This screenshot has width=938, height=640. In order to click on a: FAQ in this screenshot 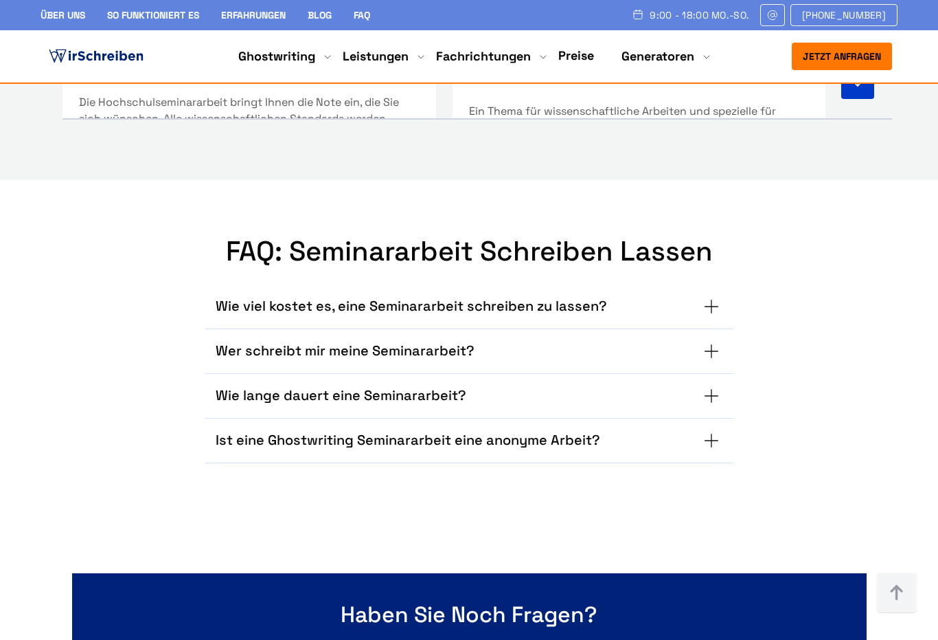, I will do `click(362, 15)`.